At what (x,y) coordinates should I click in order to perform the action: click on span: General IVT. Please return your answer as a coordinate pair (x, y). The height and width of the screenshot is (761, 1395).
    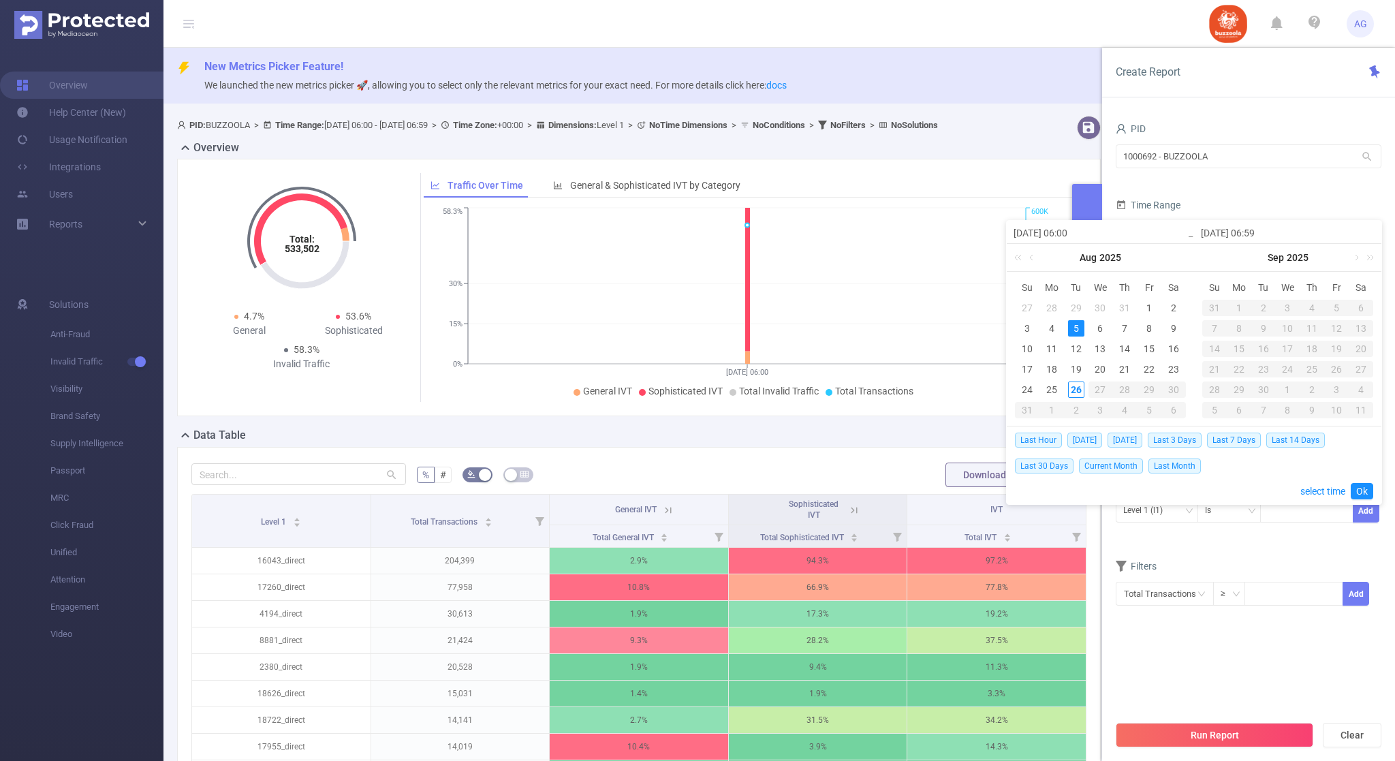
    Looking at the image, I should click on (608, 391).